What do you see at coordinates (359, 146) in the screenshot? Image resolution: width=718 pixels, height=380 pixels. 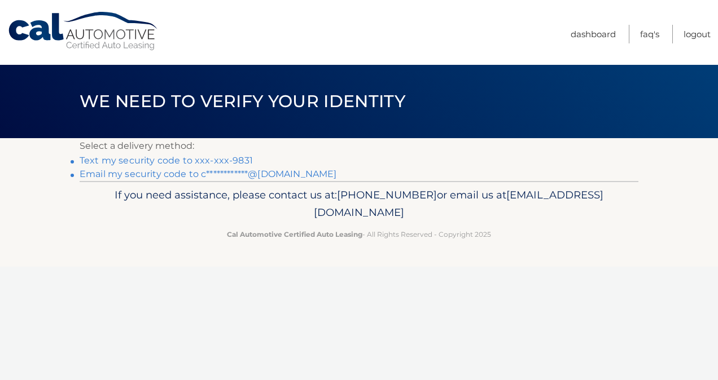 I see `p: Select a delivery method:` at bounding box center [359, 146].